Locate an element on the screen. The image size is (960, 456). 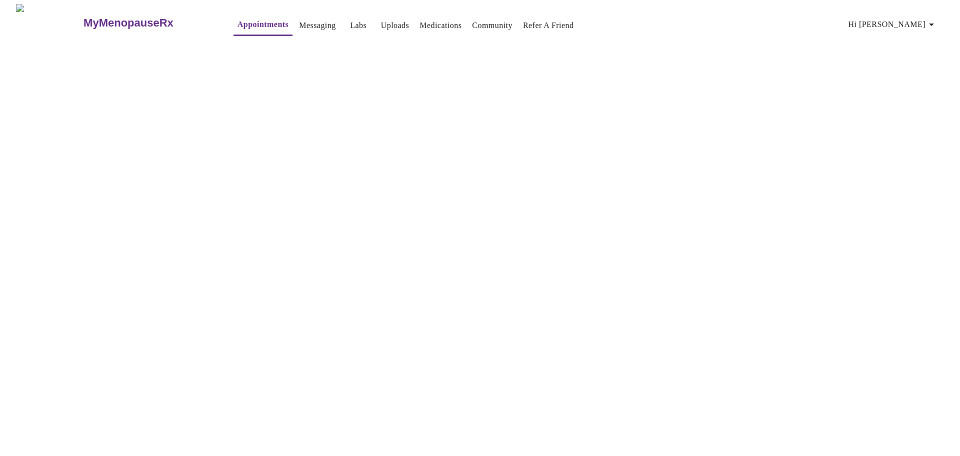
a: Medications is located at coordinates (441, 26).